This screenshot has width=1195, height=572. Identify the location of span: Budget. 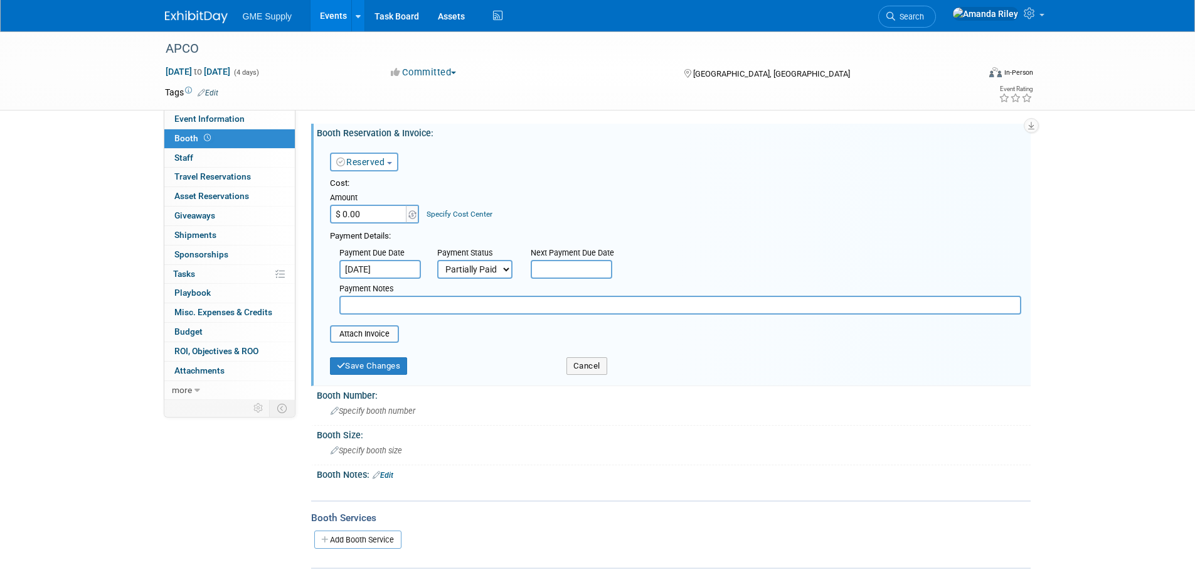
(188, 331).